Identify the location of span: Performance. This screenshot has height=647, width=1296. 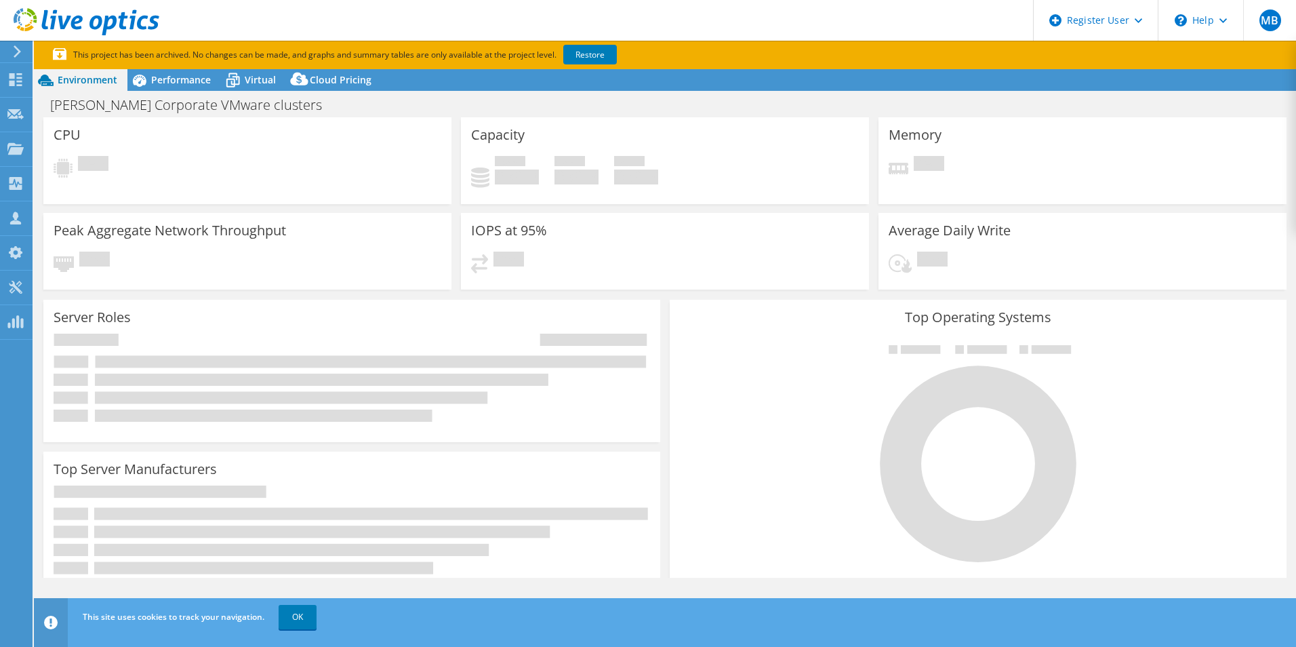
(181, 79).